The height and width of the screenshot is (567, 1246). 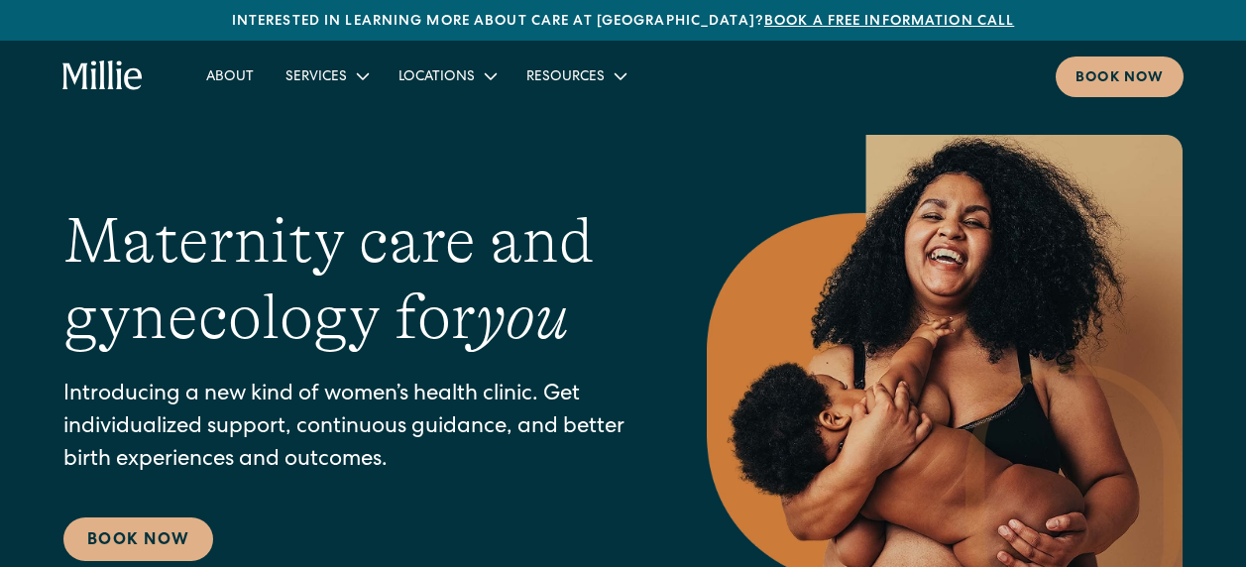 What do you see at coordinates (316, 77) in the screenshot?
I see `div: Services` at bounding box center [316, 77].